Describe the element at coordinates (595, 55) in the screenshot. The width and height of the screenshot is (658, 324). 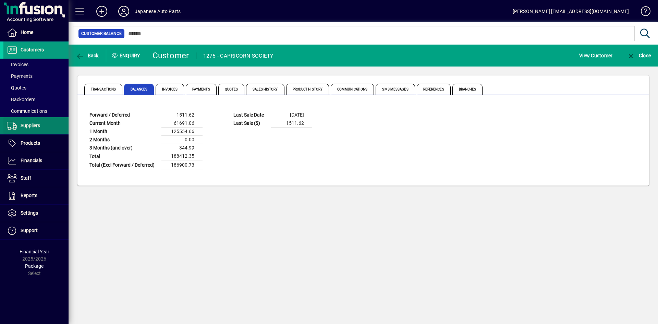
I see `span: View Customer` at that location.